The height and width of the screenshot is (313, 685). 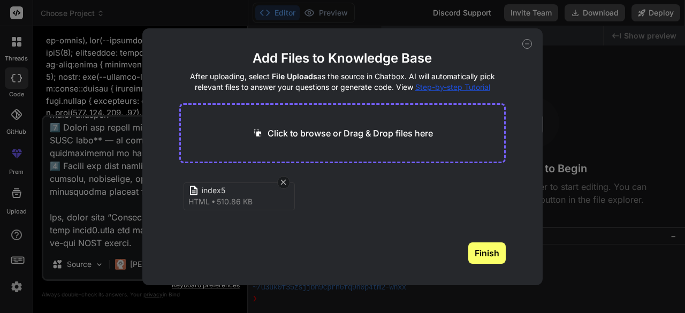 I want to click on span: Step-by-step Tutorial, so click(x=453, y=87).